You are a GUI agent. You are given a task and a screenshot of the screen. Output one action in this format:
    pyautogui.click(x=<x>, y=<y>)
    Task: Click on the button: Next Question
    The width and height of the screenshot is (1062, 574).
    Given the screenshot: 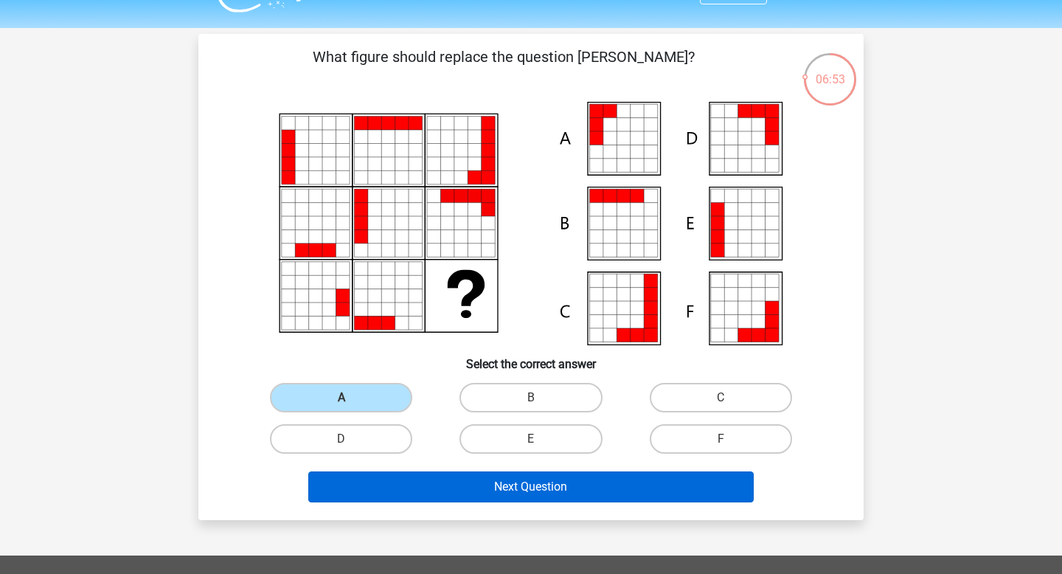 What is the action you would take?
    pyautogui.click(x=531, y=487)
    